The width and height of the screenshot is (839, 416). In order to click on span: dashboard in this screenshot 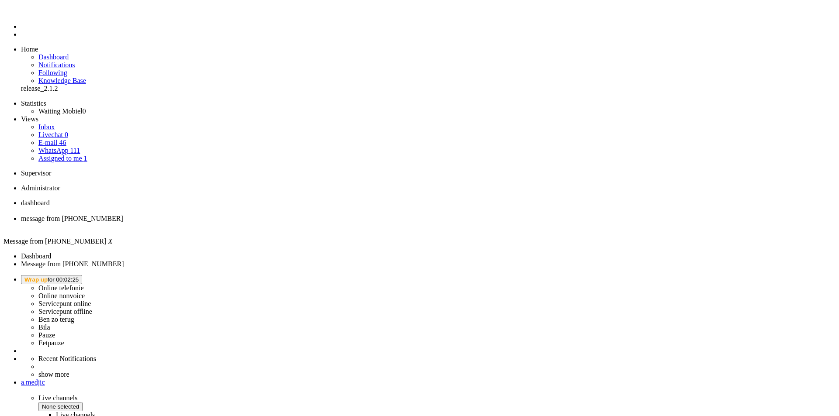, I will do `click(35, 203)`.